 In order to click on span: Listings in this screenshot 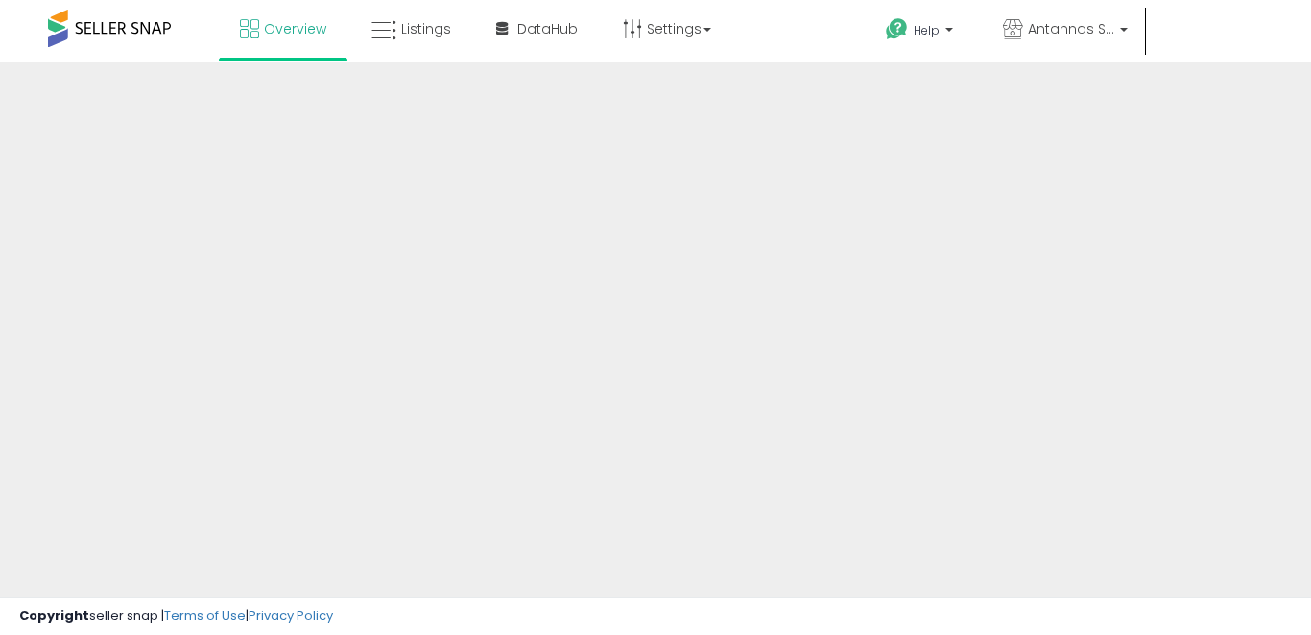, I will do `click(426, 29)`.